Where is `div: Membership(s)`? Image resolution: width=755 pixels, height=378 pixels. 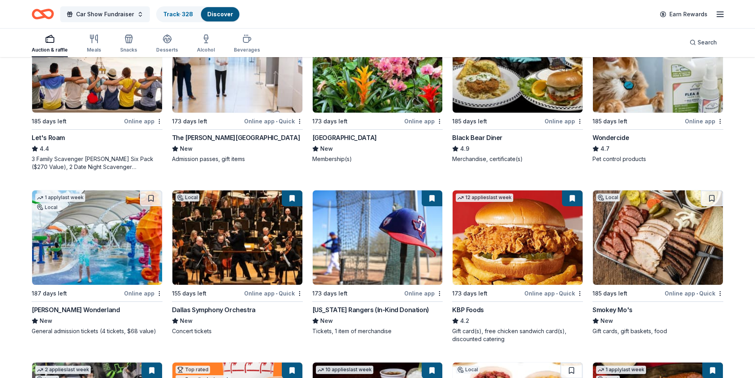 div: Membership(s) is located at coordinates (378, 159).